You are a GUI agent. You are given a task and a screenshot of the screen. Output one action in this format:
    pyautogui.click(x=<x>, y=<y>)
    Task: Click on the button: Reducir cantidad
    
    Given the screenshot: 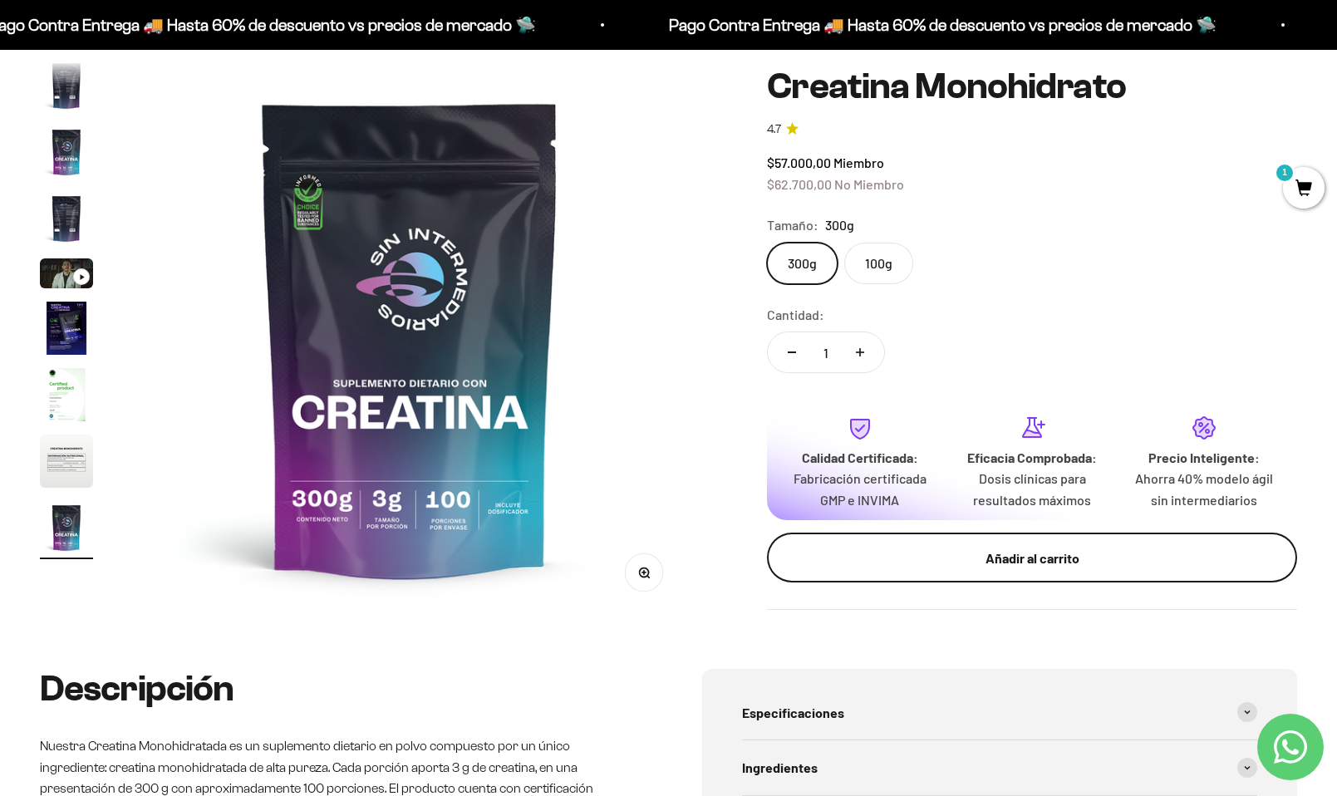 What is the action you would take?
    pyautogui.click(x=792, y=352)
    